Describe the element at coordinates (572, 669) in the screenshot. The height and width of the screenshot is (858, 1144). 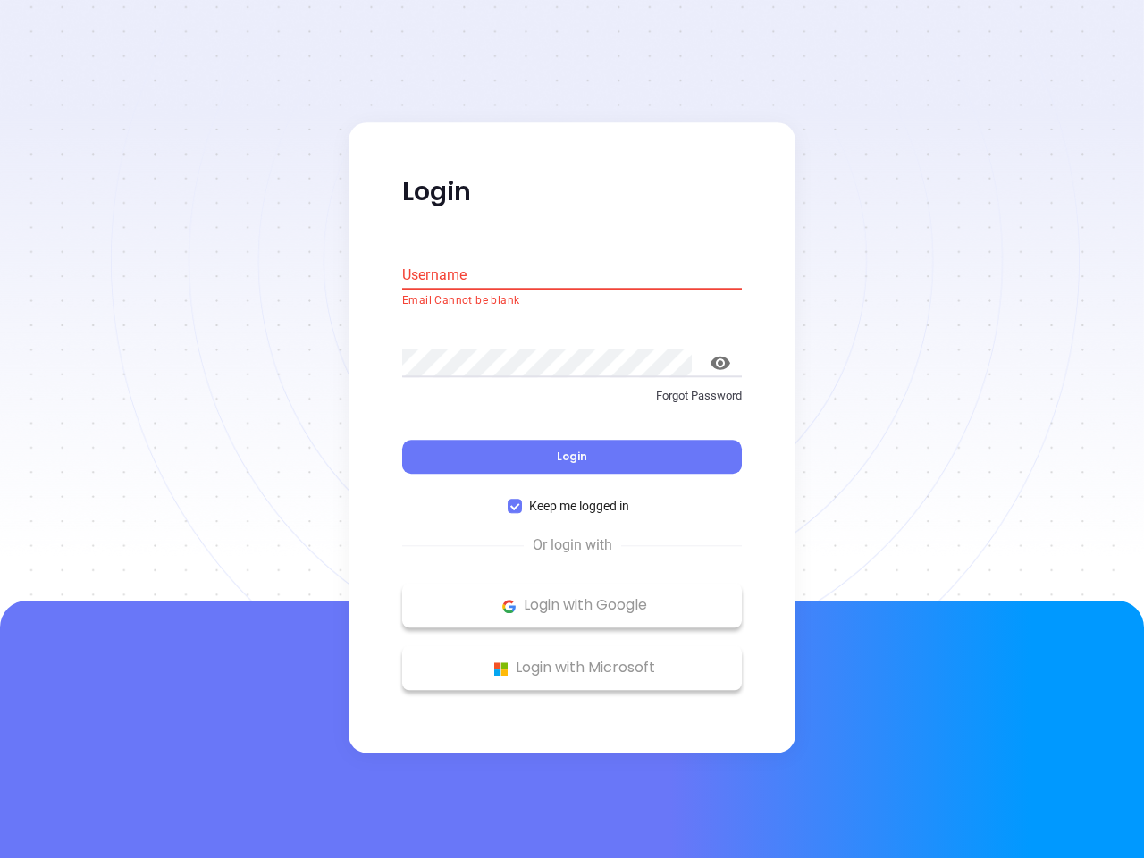
I see `button: Microsoft Logo Login with Microsoft` at that location.